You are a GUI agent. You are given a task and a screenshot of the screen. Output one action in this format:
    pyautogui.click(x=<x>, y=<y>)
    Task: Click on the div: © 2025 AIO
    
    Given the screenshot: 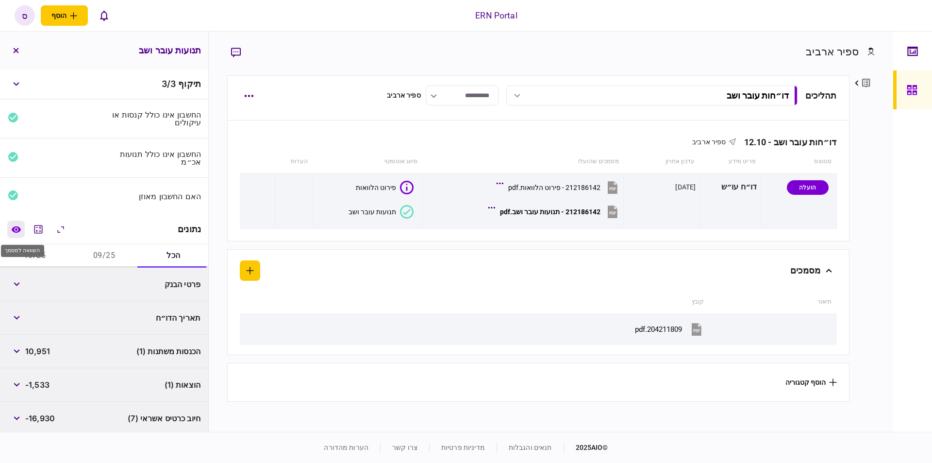 What is the action you would take?
    pyautogui.click(x=586, y=447)
    